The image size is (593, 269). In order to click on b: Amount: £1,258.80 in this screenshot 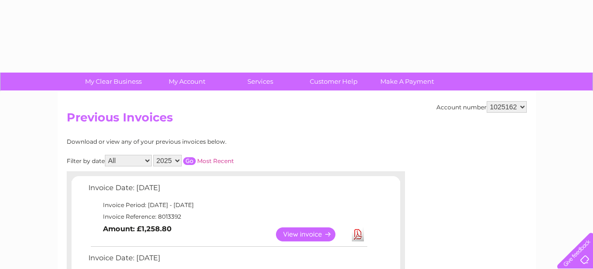, I will do `click(137, 229)`.